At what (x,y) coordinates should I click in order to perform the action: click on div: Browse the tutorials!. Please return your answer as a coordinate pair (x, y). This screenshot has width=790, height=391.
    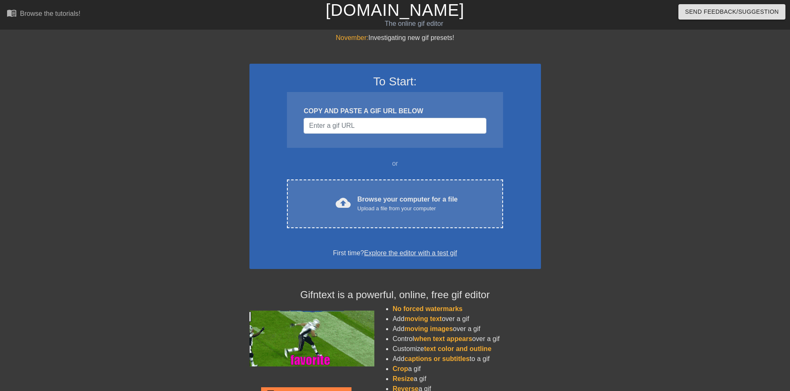
    Looking at the image, I should click on (50, 13).